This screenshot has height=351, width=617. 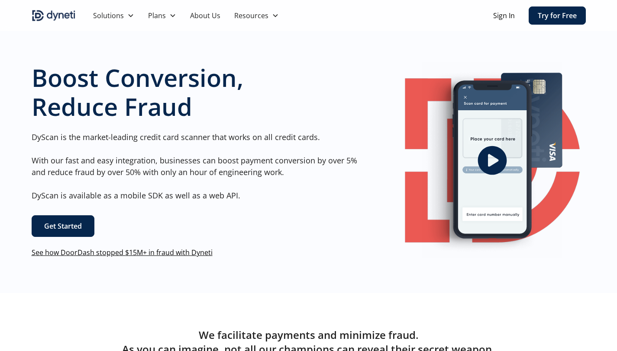 I want to click on a: Sign In, so click(x=504, y=16).